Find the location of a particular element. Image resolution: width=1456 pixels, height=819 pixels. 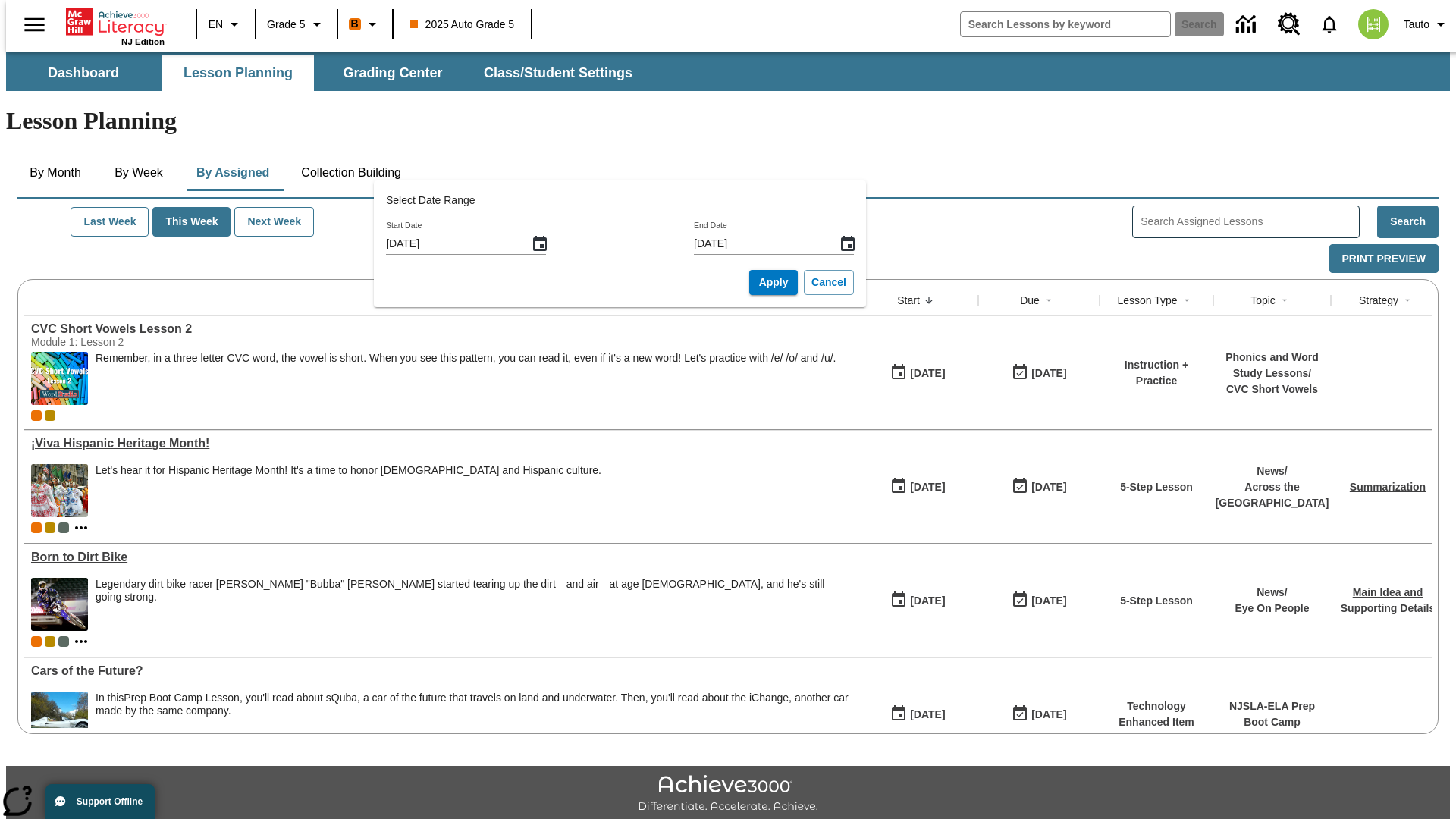

img: Achieve3000 Differentiate Accelerate Achieve is located at coordinates (728, 794).